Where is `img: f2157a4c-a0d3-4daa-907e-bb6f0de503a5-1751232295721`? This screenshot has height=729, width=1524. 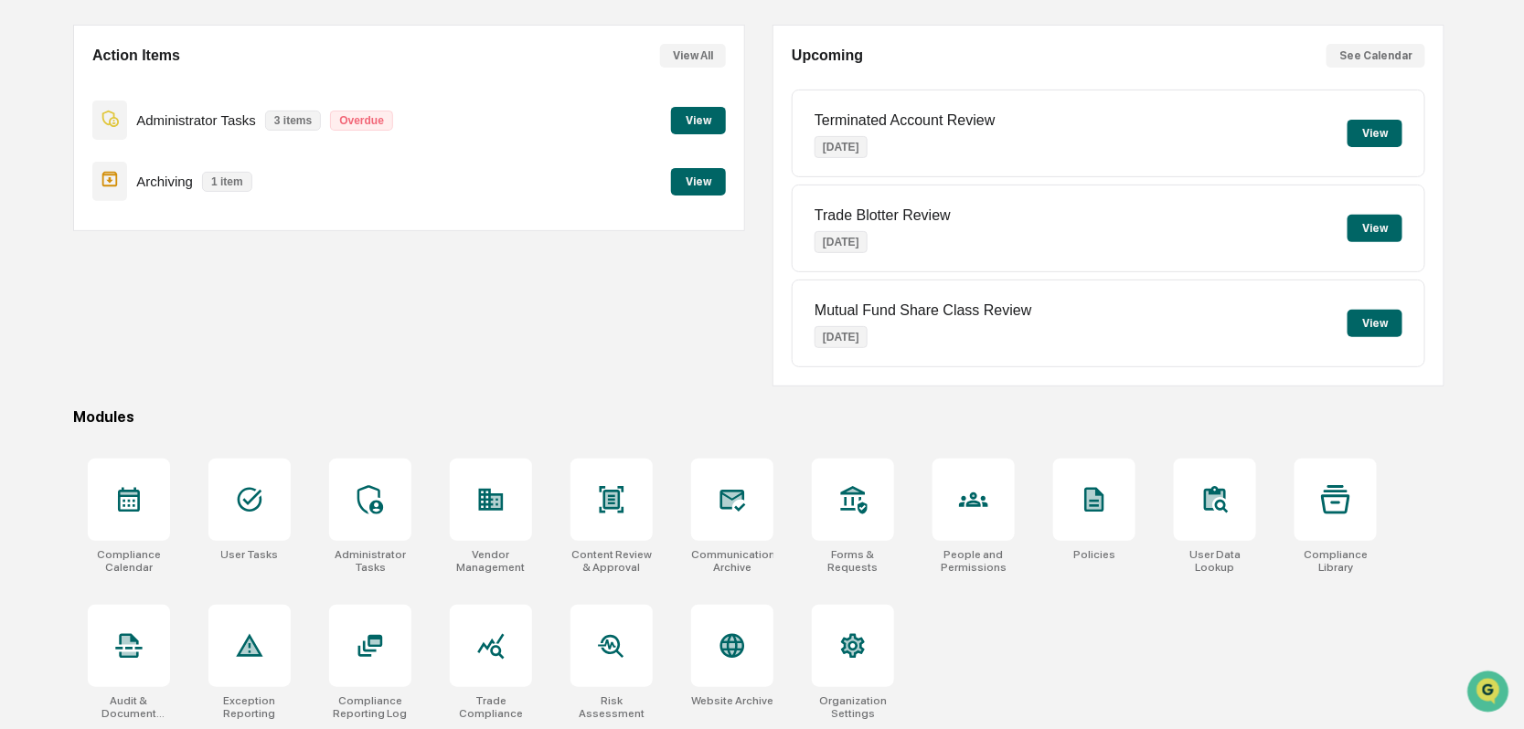 img: f2157a4c-a0d3-4daa-907e-bb6f0de503a5-1751232295721 is located at coordinates (23, 23).